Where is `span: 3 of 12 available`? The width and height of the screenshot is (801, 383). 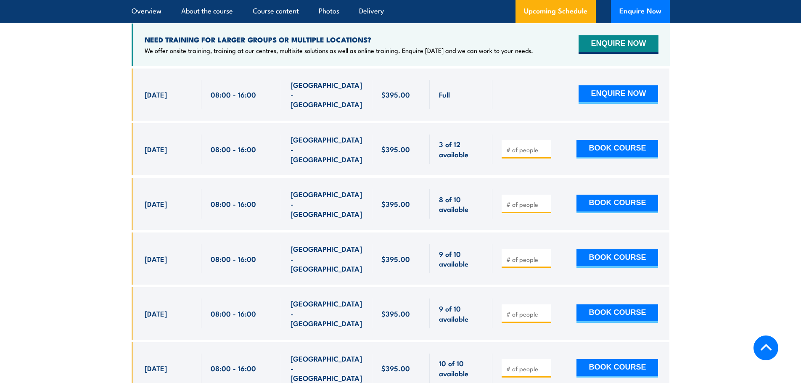
span: 3 of 12 available is located at coordinates (461, 149).